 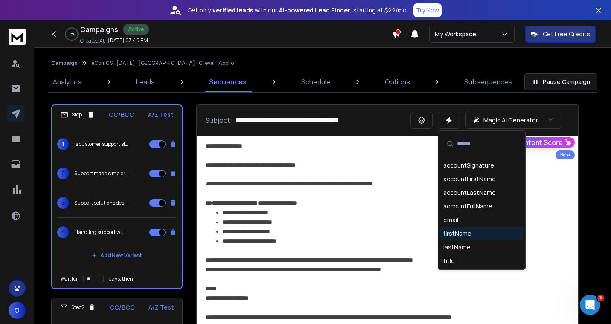 I want to click on p: Subsequences, so click(x=488, y=82).